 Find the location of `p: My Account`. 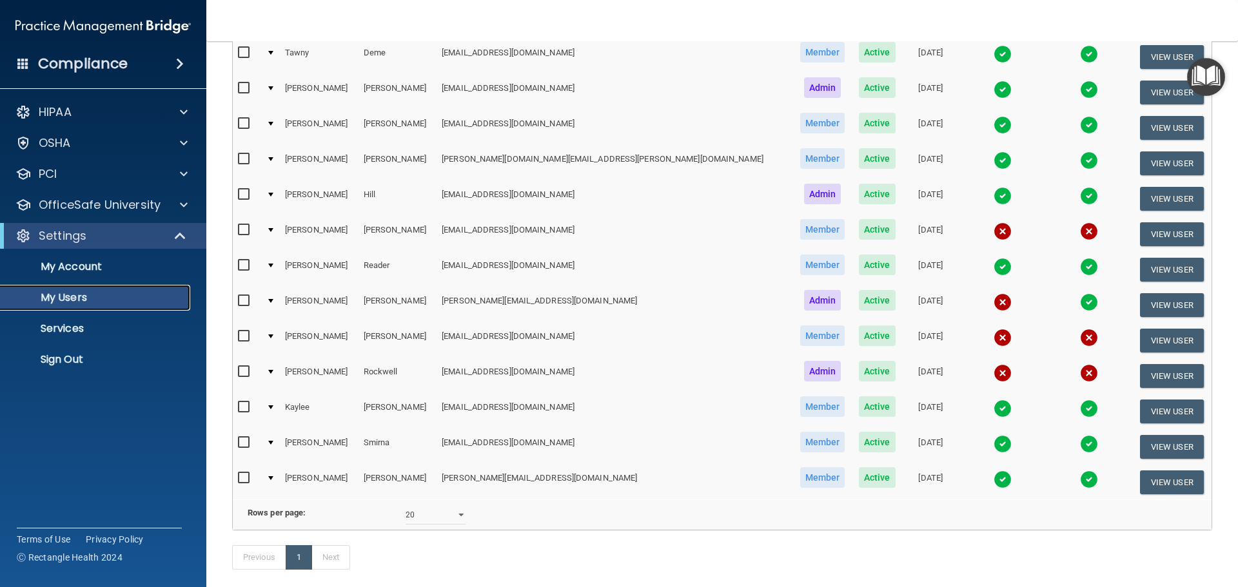

p: My Account is located at coordinates (96, 267).